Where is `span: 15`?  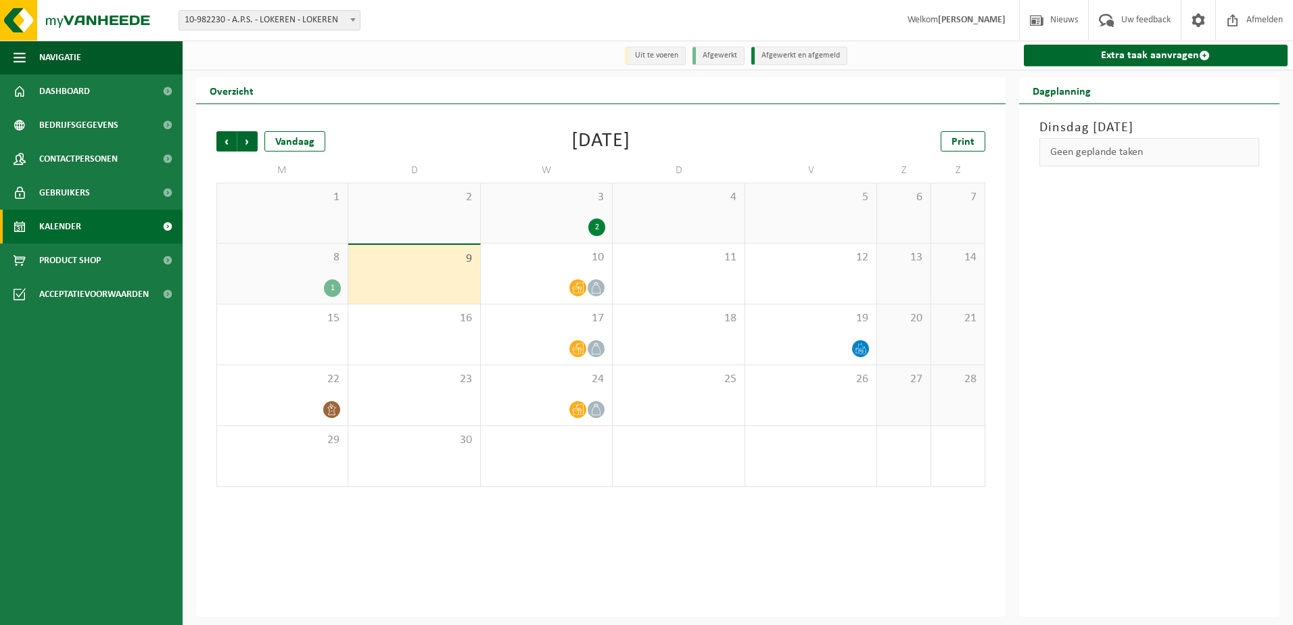 span: 15 is located at coordinates (282, 319).